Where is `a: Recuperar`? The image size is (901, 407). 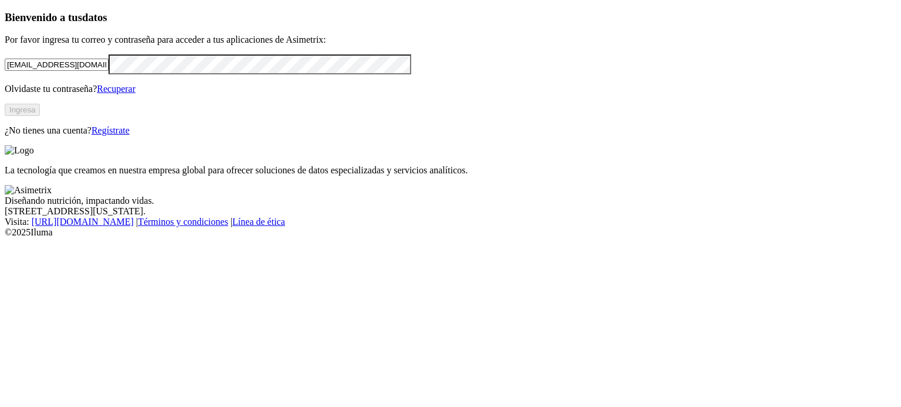
a: Recuperar is located at coordinates (116, 89).